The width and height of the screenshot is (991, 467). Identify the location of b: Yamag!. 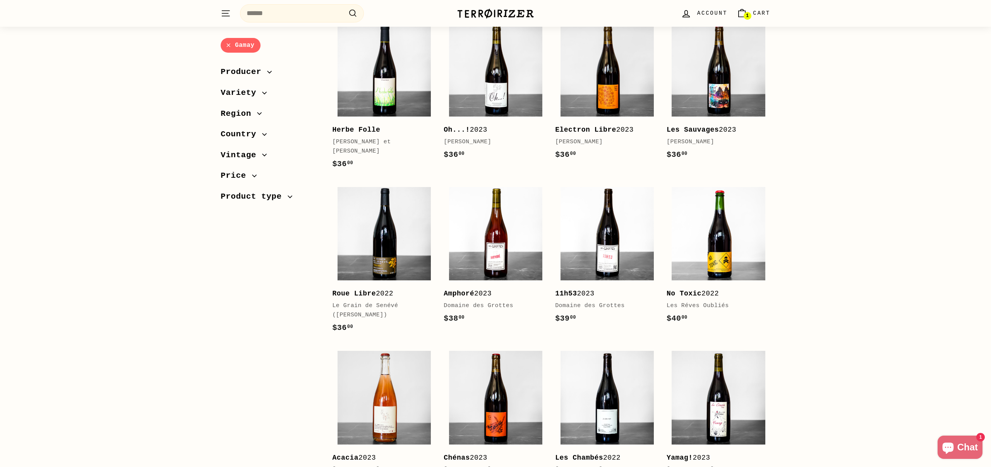
(680, 458).